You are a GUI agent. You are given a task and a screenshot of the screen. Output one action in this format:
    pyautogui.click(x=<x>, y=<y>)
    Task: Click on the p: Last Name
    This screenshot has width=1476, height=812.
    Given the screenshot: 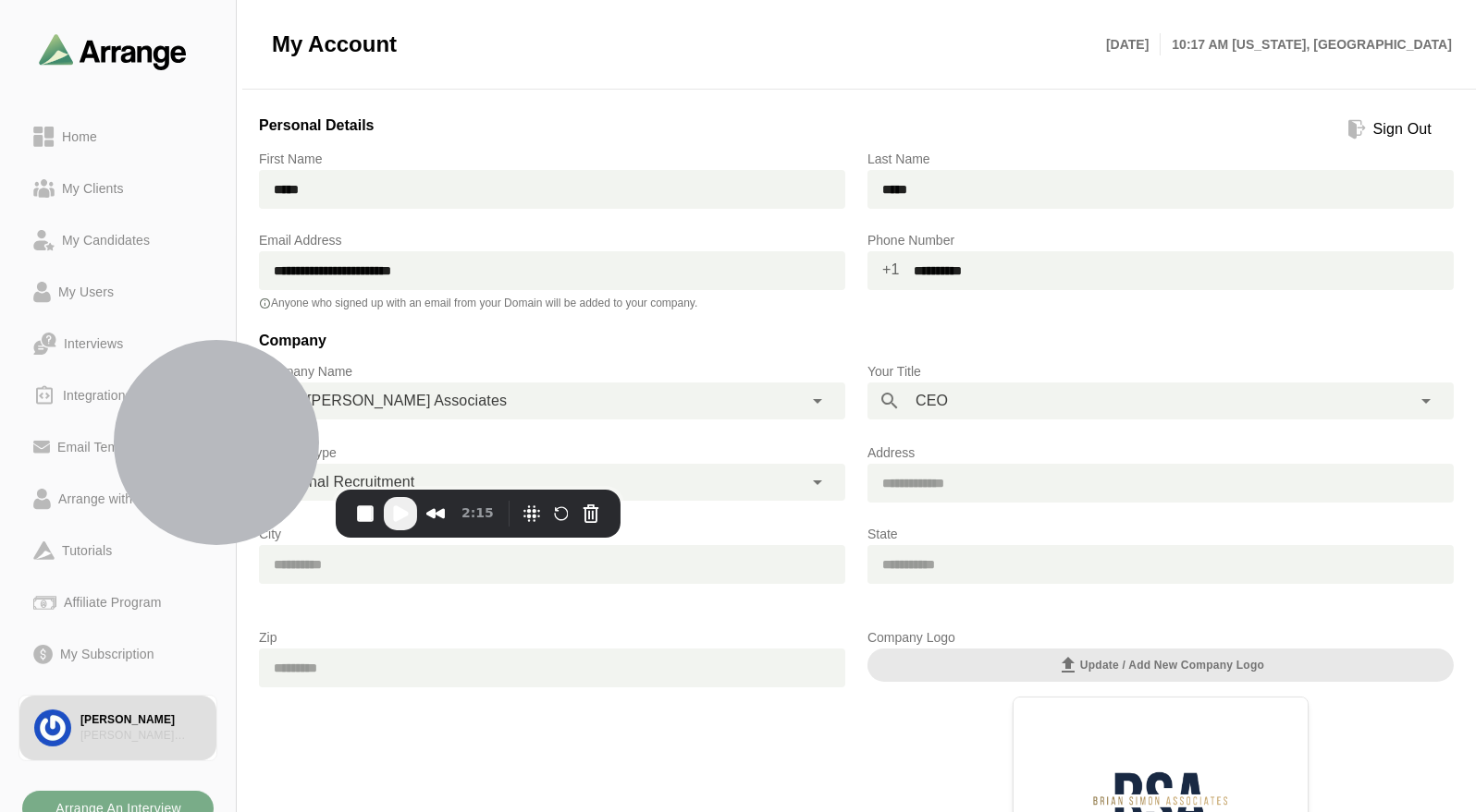 What is the action you would take?
    pyautogui.click(x=1160, y=159)
    